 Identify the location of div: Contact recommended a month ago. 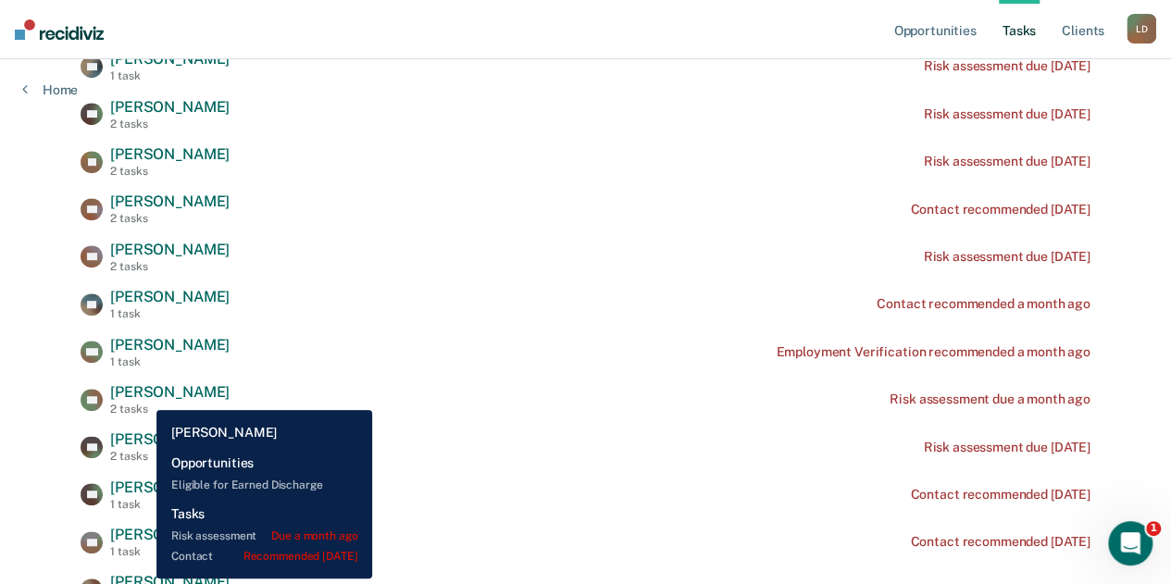
(983, 304).